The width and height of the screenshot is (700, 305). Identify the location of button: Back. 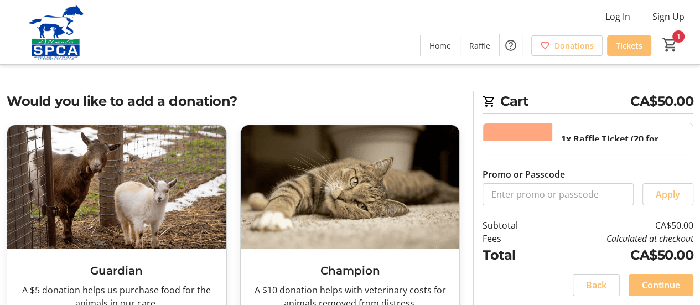
(596, 285).